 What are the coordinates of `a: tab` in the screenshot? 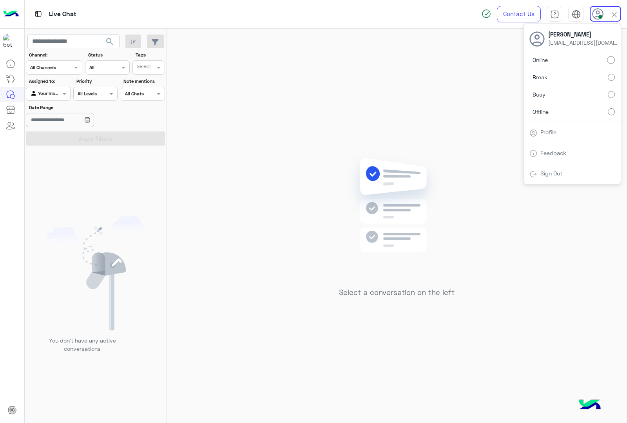 It's located at (555, 14).